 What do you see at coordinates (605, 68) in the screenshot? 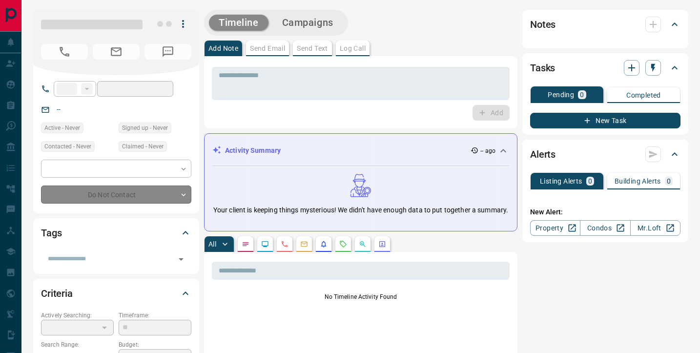
I see `div: Tasks` at bounding box center [605, 68].